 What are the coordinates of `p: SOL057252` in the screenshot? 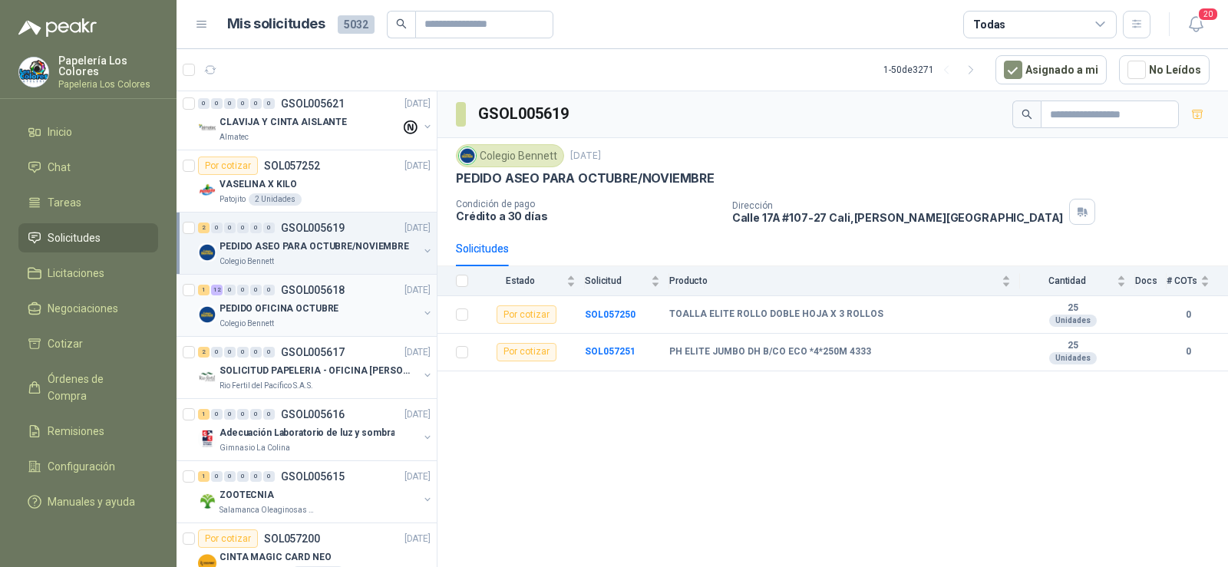 It's located at (292, 166).